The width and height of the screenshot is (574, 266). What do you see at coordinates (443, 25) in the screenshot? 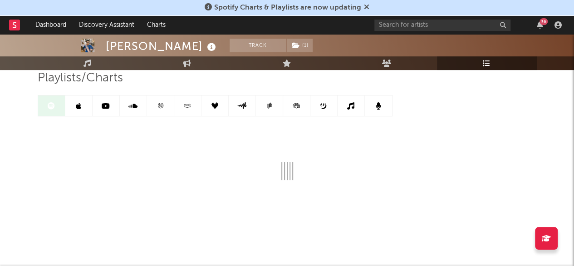
I see `input: Search for artists` at bounding box center [443, 25].